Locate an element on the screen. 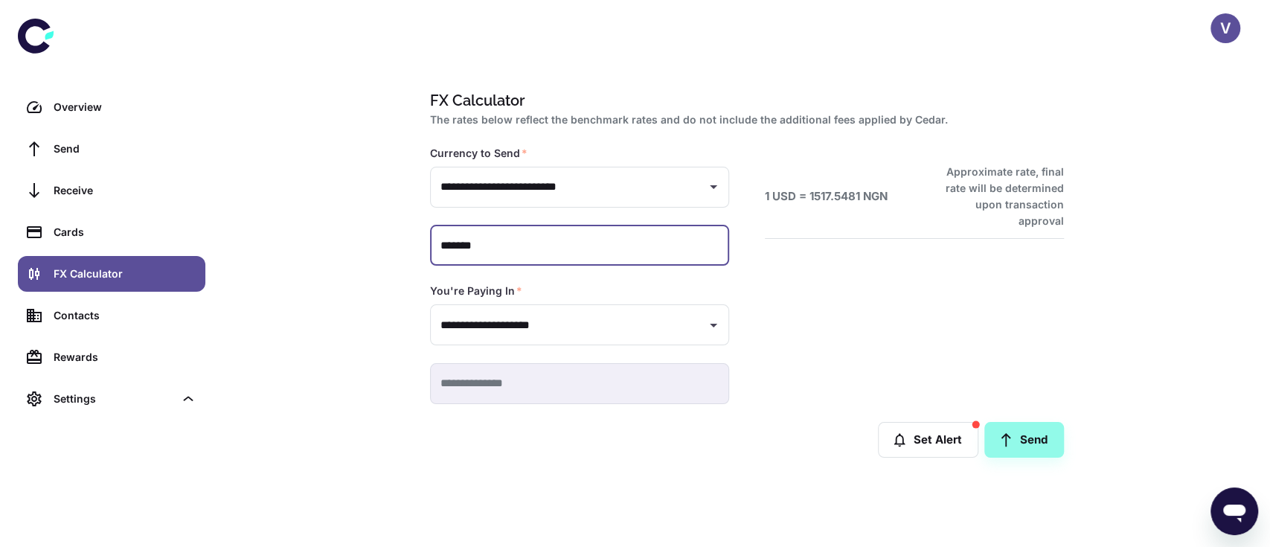  h1: FX Calculator is located at coordinates (744, 100).